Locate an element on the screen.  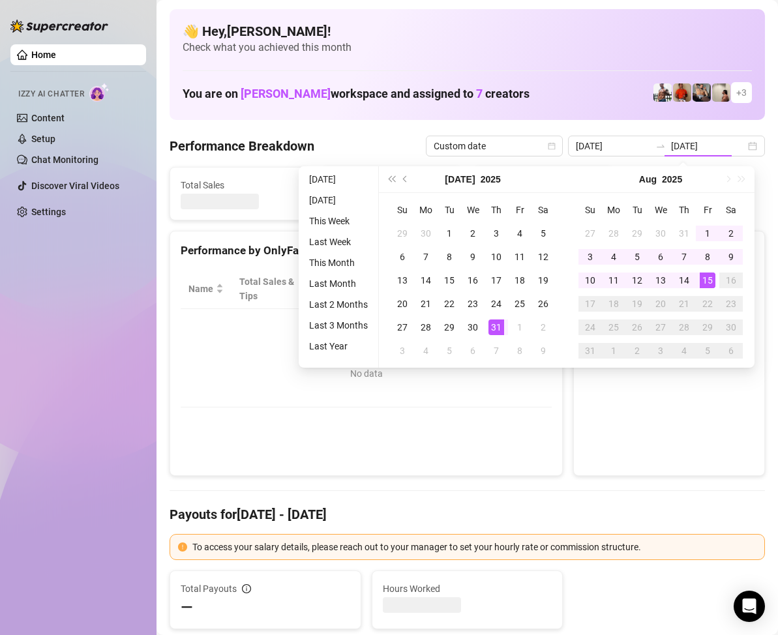
span: + 3 is located at coordinates (742, 93).